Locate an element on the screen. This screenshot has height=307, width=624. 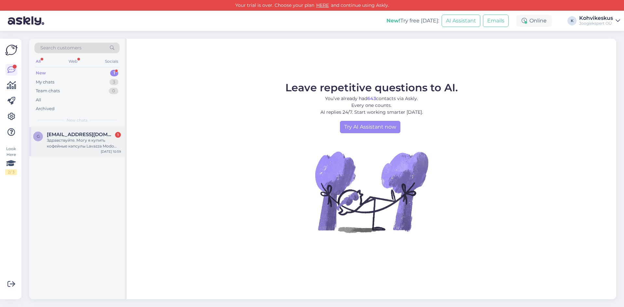
img: Askly Logo is located at coordinates (11, 50).